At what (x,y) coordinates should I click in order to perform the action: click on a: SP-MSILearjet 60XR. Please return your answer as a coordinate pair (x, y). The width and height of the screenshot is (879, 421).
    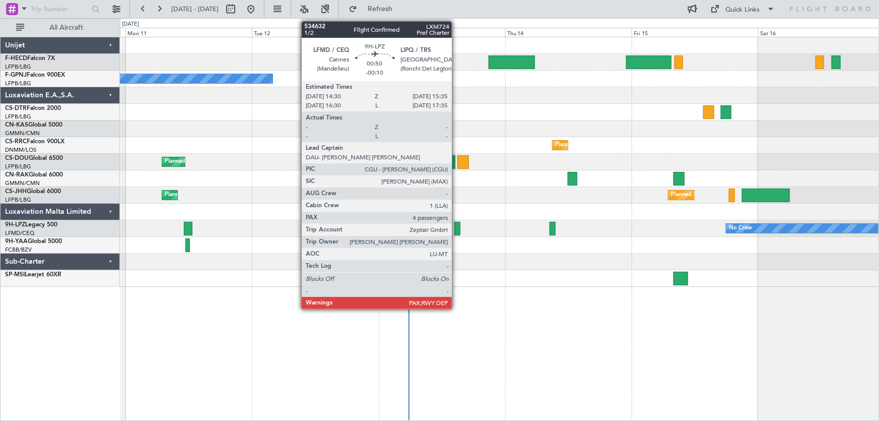
    Looking at the image, I should click on (33, 275).